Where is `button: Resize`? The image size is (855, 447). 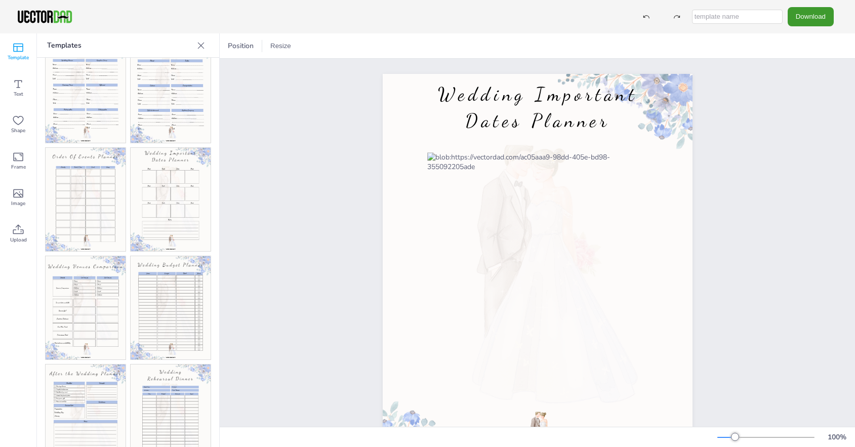 button: Resize is located at coordinates (280, 46).